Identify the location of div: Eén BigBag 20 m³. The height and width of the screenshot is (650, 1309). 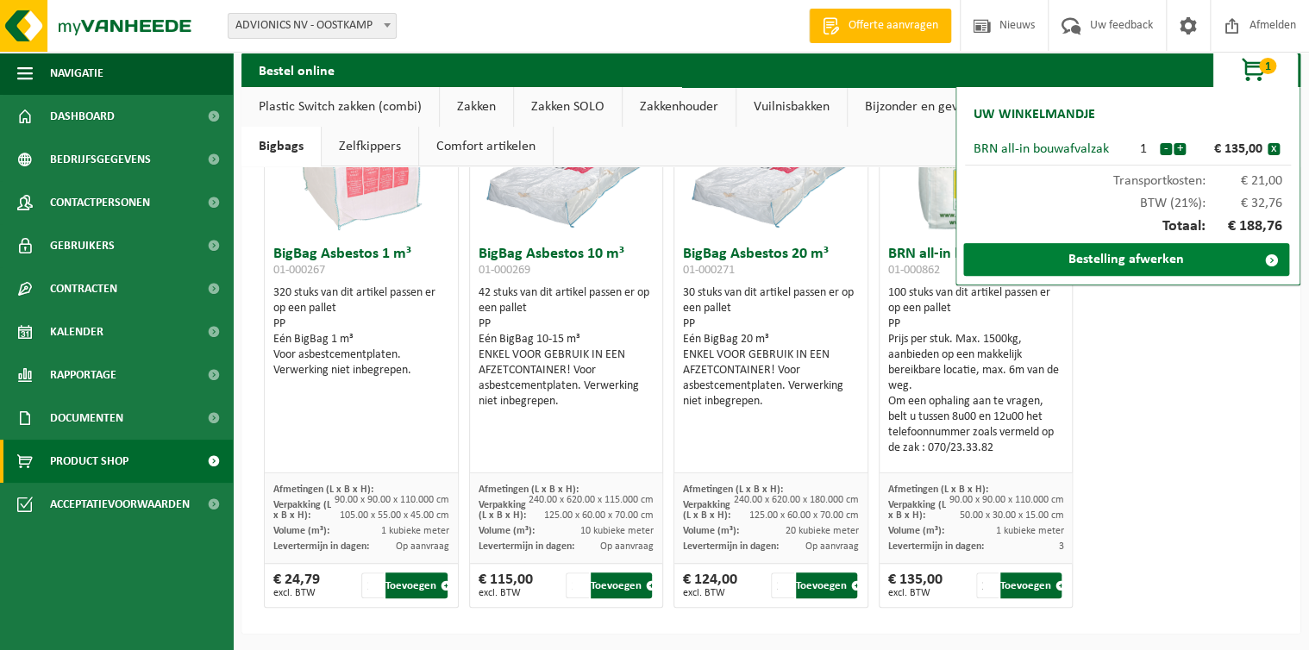
(771, 340).